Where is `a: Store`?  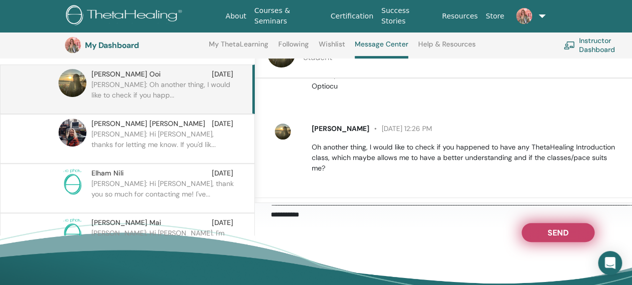 a: Store is located at coordinates (495, 16).